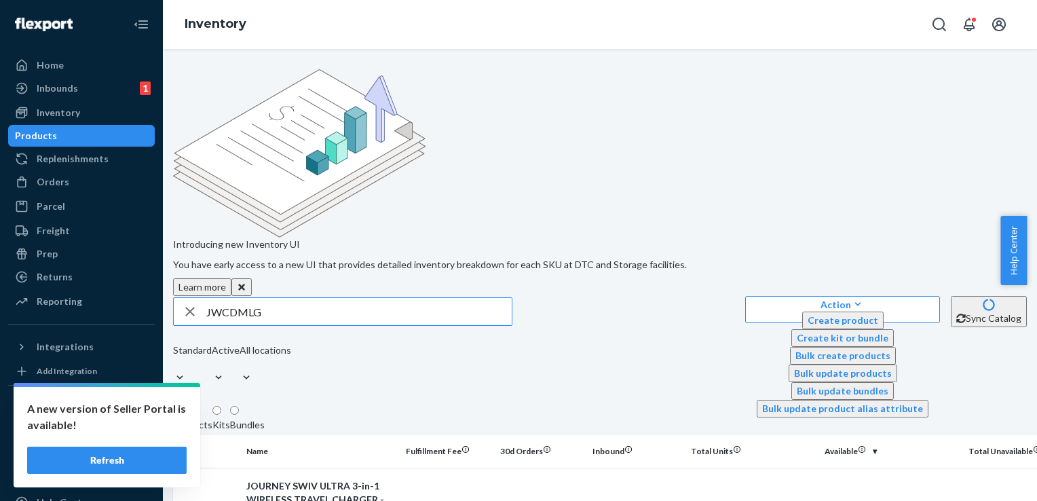 This screenshot has width=1037, height=501. I want to click on button: Open notifications, so click(969, 24).